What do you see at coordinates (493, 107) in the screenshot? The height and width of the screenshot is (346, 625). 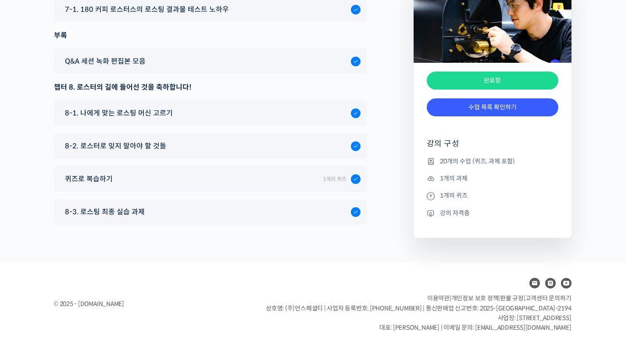 I see `a: 수업 목록 확인하기` at bounding box center [493, 107].